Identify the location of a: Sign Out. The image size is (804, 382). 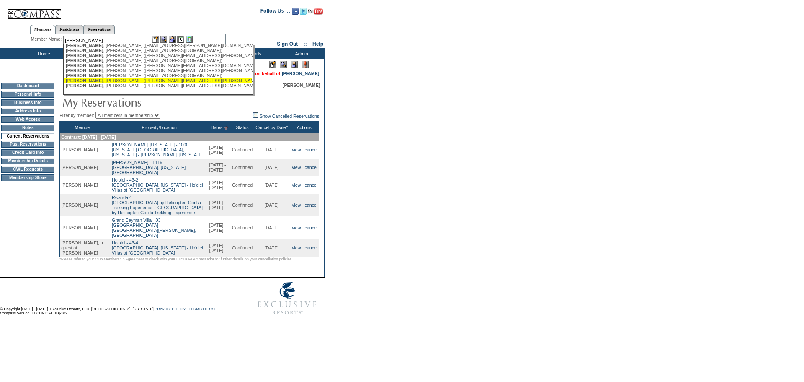
(287, 44).